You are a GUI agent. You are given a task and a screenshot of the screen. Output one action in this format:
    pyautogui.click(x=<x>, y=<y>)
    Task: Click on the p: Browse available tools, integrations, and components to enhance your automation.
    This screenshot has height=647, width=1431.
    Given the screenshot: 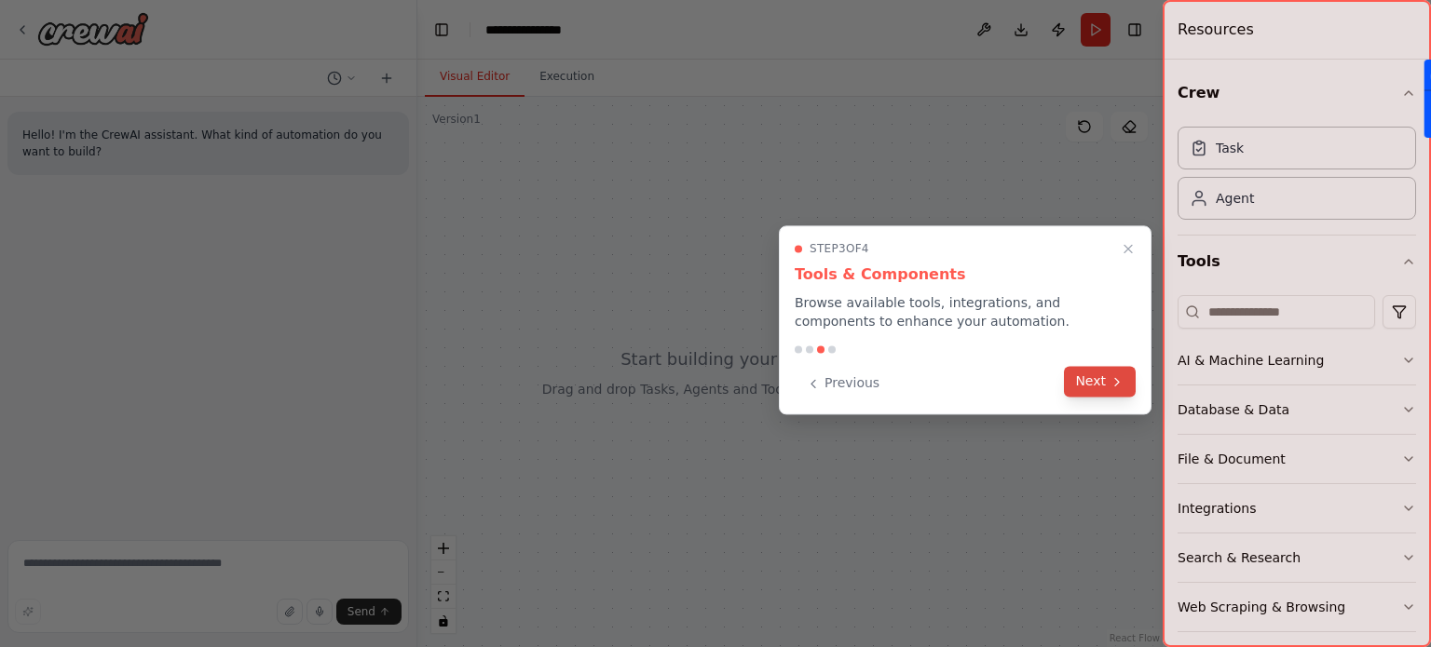 What is the action you would take?
    pyautogui.click(x=965, y=312)
    